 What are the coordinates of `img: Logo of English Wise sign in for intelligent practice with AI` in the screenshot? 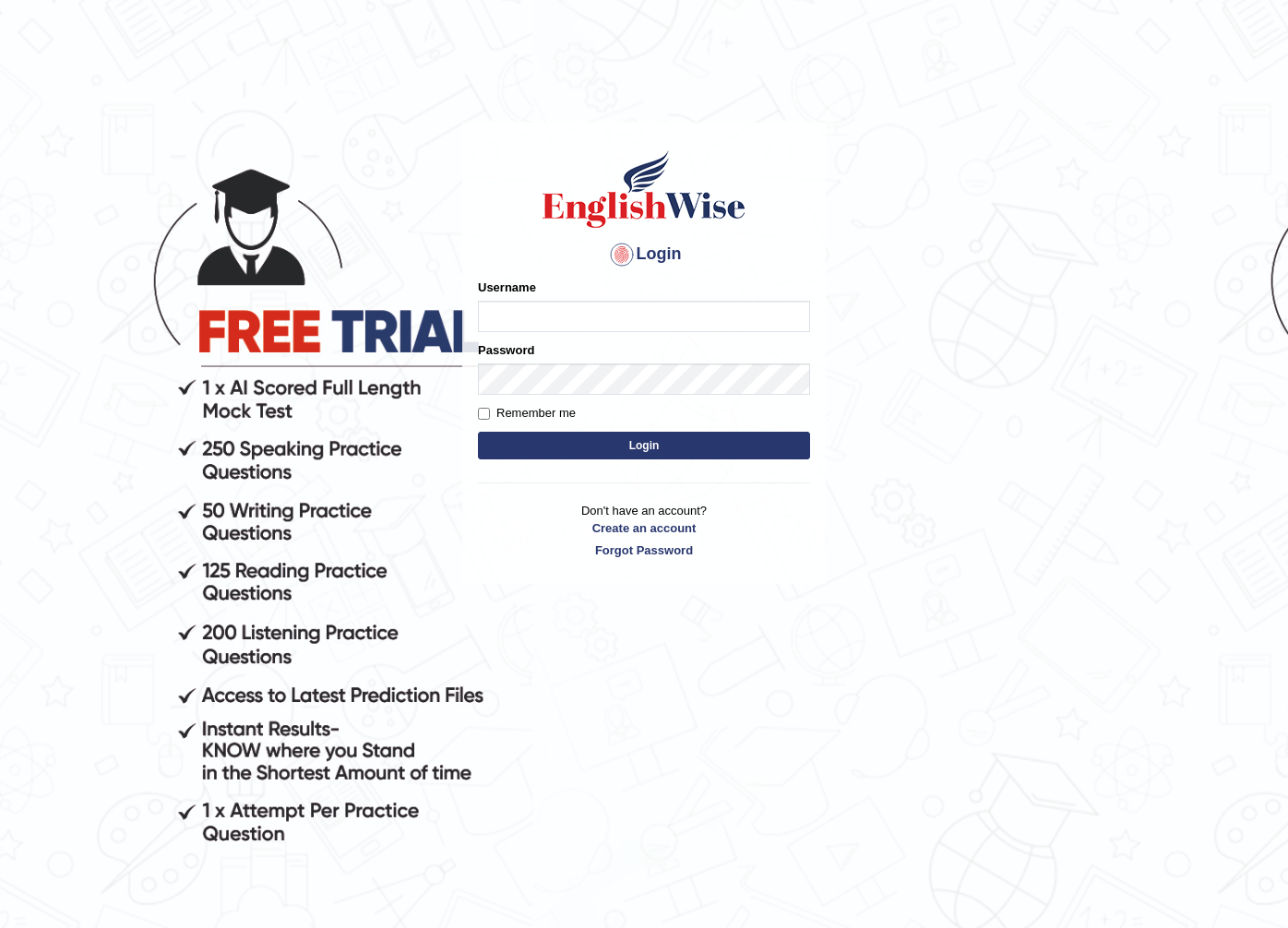 It's located at (644, 190).